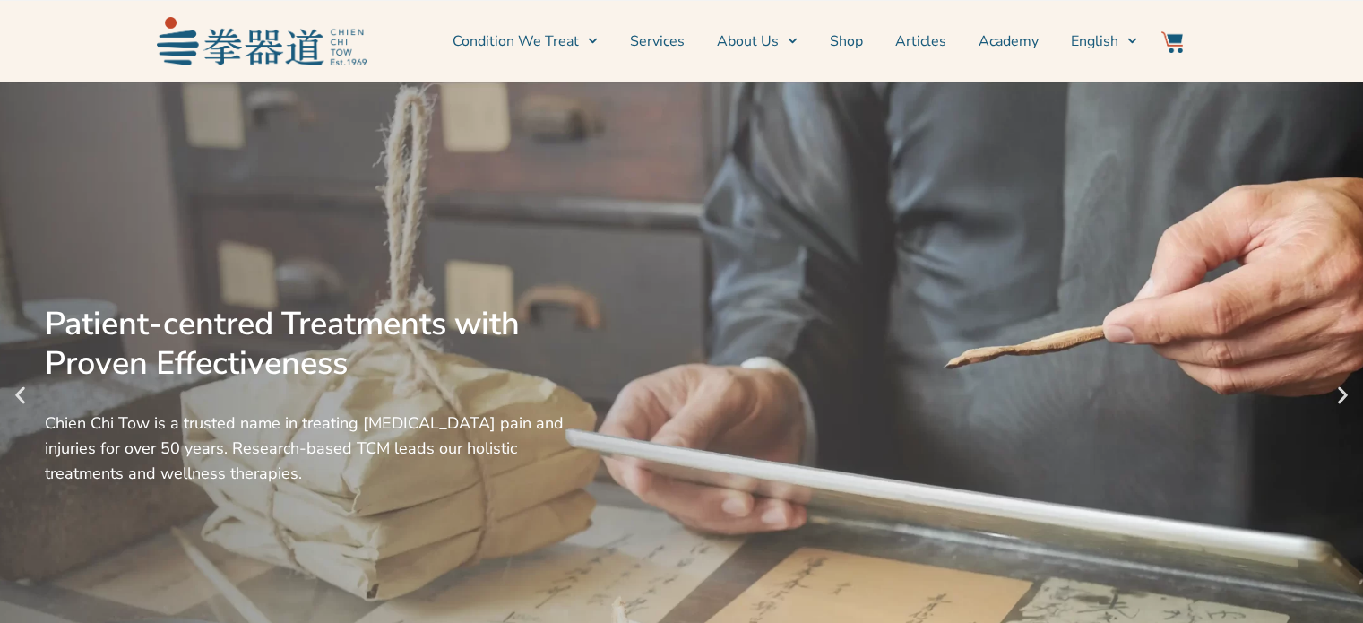  Describe the element at coordinates (306, 344) in the screenshot. I see `div: Patient-centred Treatments with Proven Effectiveness` at that location.